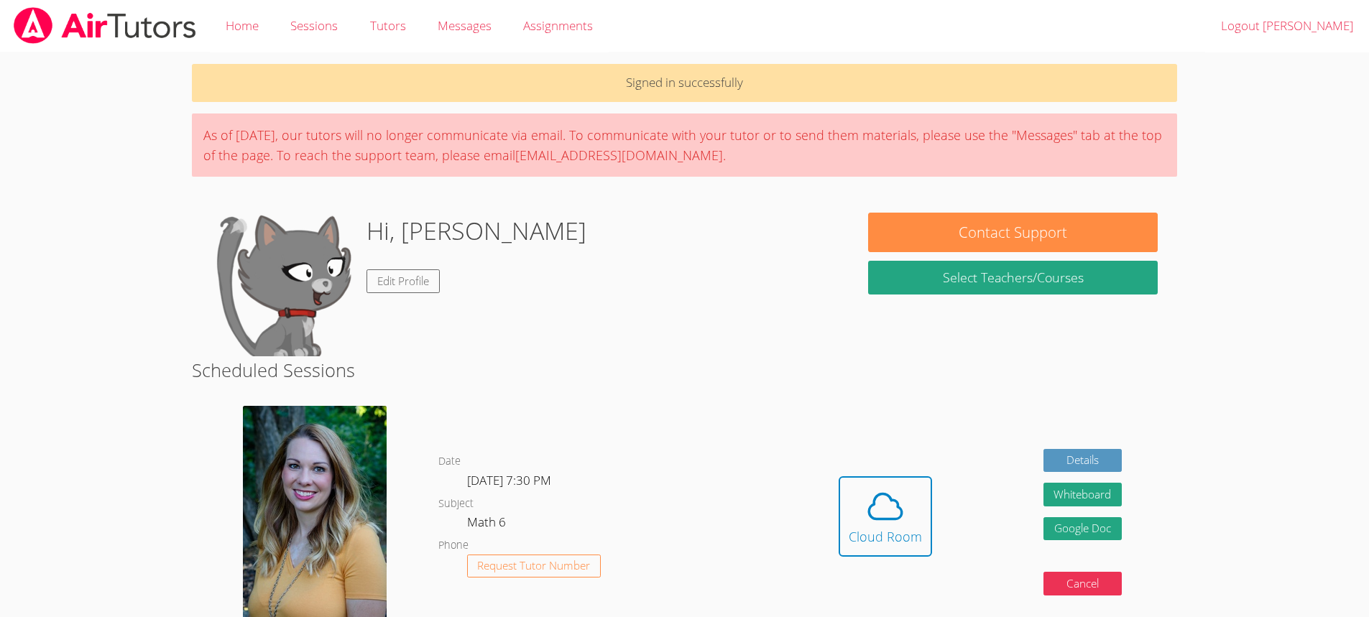 This screenshot has width=1369, height=617. Describe the element at coordinates (1012, 277) in the screenshot. I see `a: Select Teachers/Courses` at that location.